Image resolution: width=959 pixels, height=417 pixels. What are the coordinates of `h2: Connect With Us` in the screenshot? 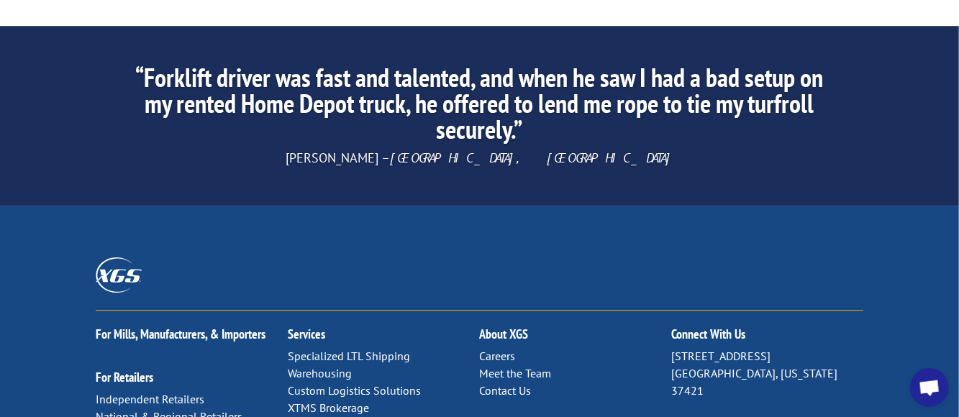 It's located at (767, 338).